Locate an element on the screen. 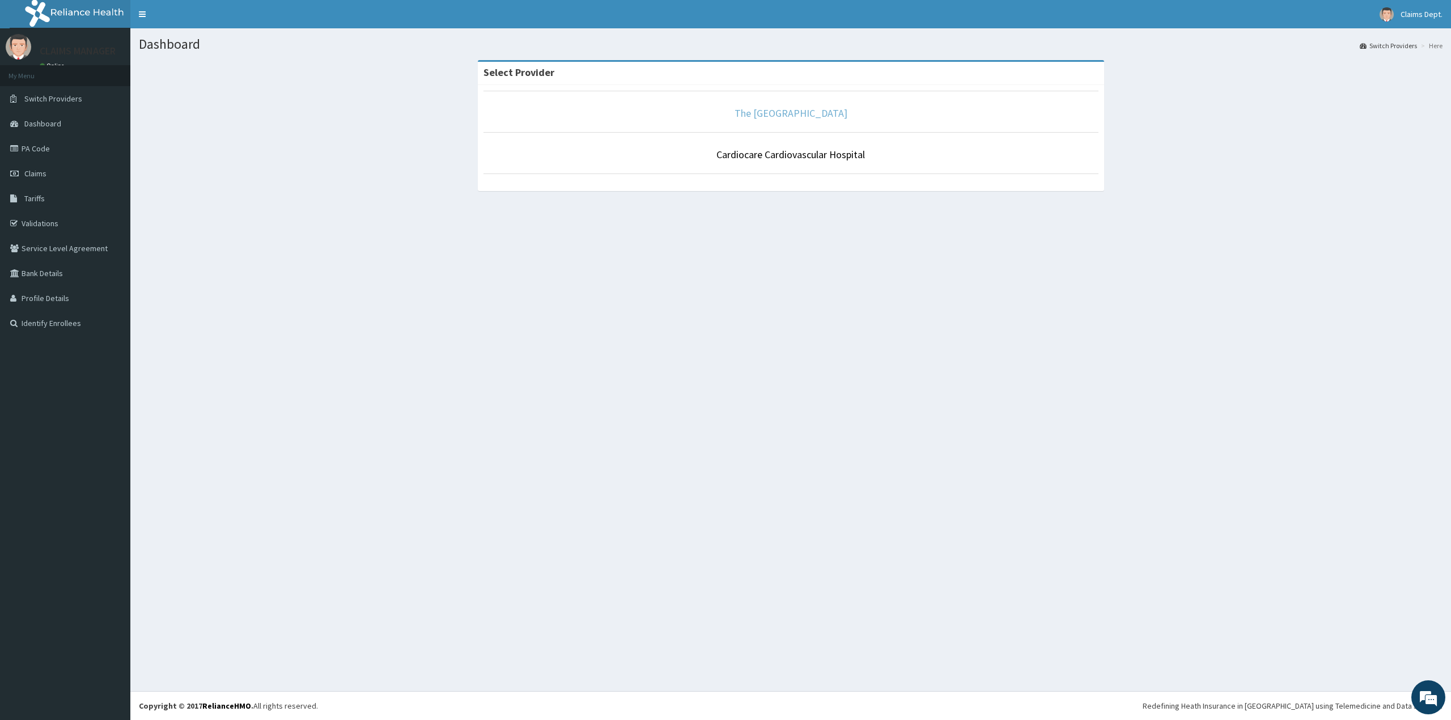 The image size is (1451, 720). span: Claims is located at coordinates (35, 173).